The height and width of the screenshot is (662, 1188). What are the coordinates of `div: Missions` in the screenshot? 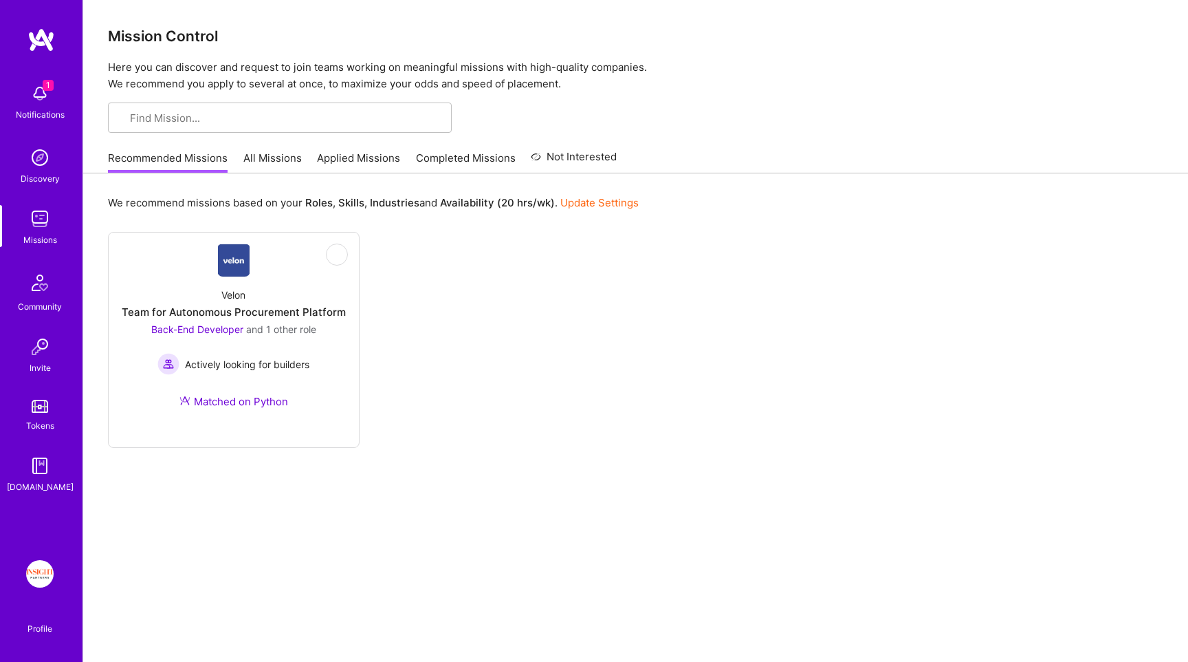 It's located at (40, 239).